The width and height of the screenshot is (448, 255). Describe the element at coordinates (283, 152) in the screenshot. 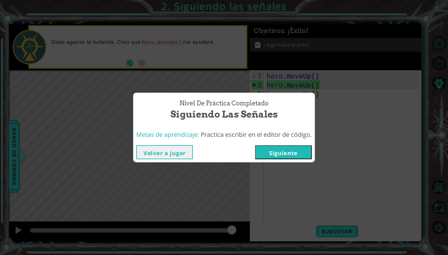

I see `button: Siguiente` at that location.